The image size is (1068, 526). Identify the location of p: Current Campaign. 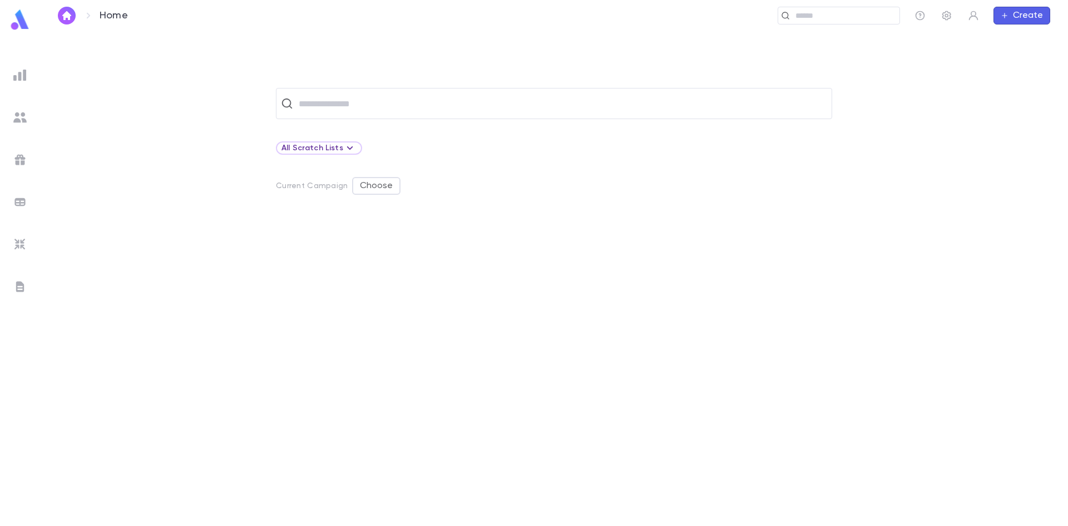
(312, 186).